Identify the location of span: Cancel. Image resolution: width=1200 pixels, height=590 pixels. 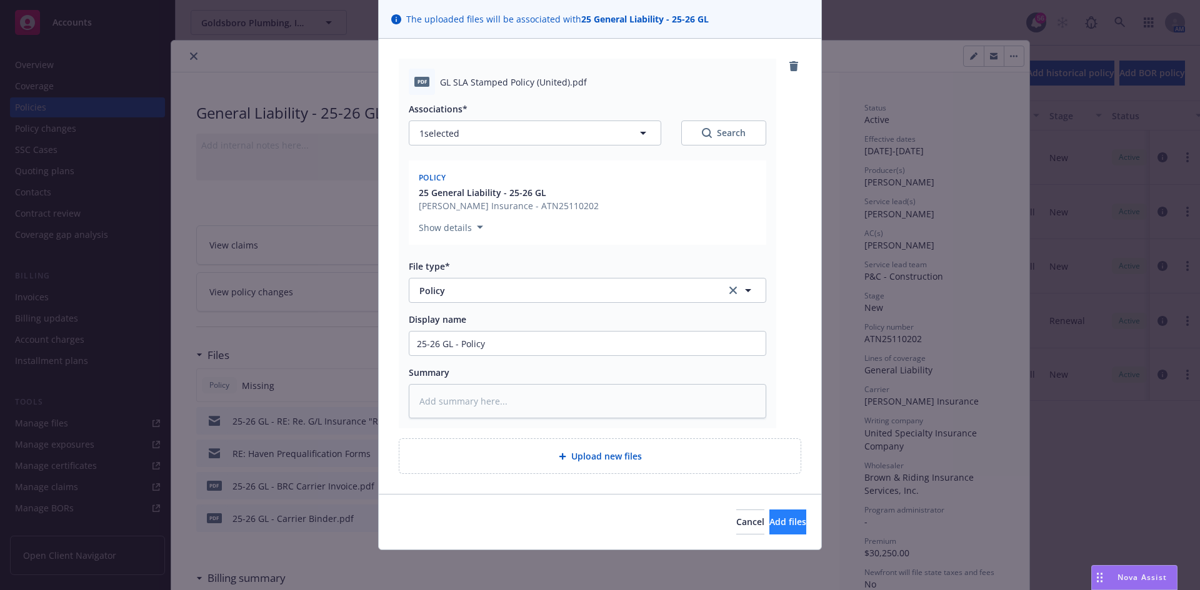
(750, 522).